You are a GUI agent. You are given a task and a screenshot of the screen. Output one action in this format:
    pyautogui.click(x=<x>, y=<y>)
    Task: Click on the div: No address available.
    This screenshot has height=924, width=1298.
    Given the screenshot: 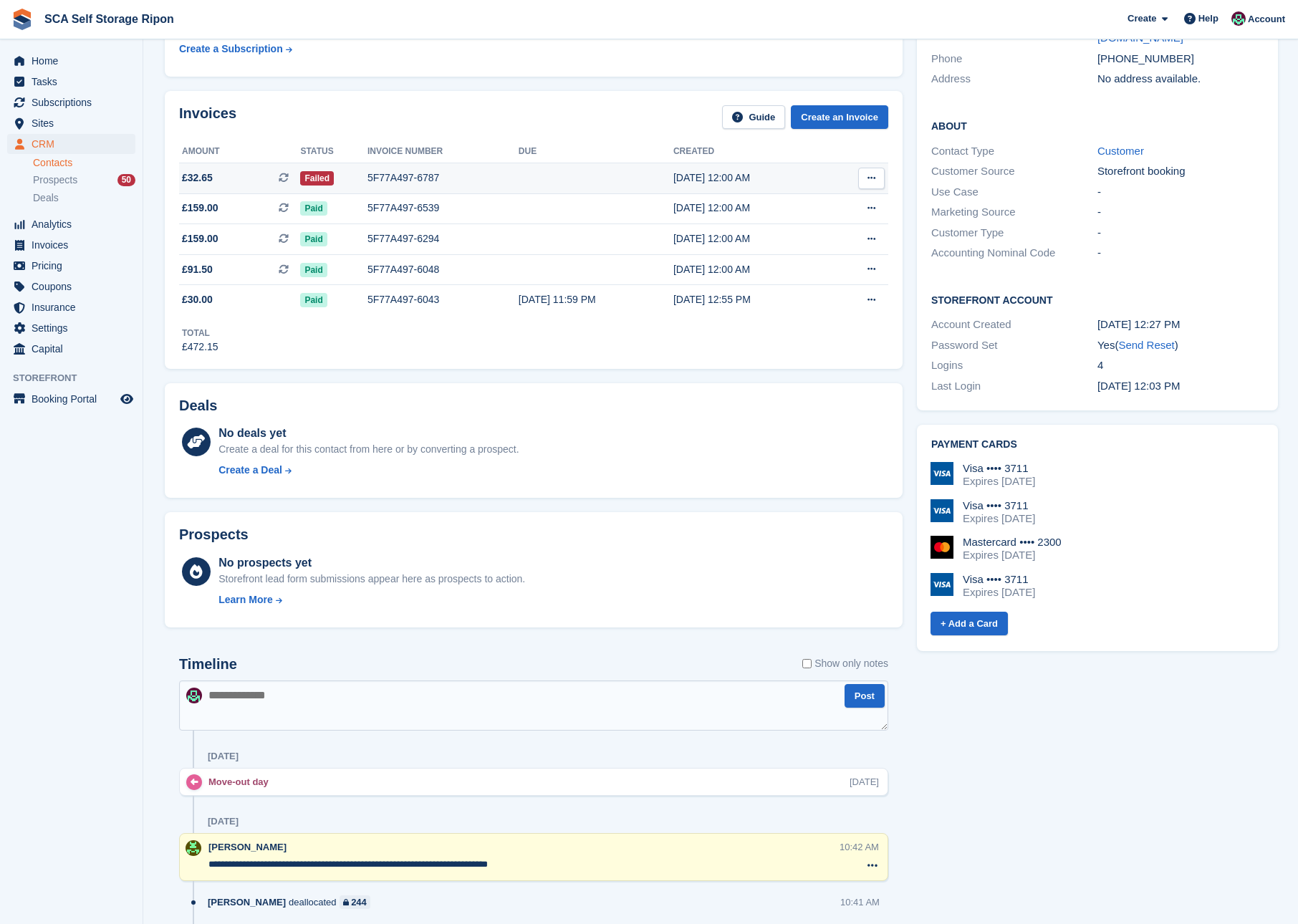 What is the action you would take?
    pyautogui.click(x=1180, y=79)
    